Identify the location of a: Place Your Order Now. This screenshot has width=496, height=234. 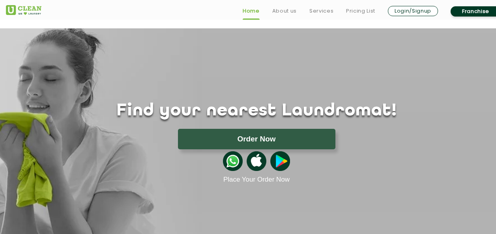
(256, 180).